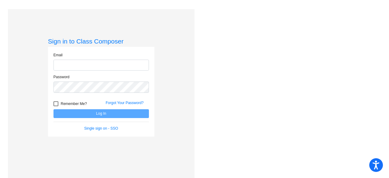 This screenshot has height=178, width=389. Describe the element at coordinates (101, 41) in the screenshot. I see `h3: Sign in to Class Composer` at that location.